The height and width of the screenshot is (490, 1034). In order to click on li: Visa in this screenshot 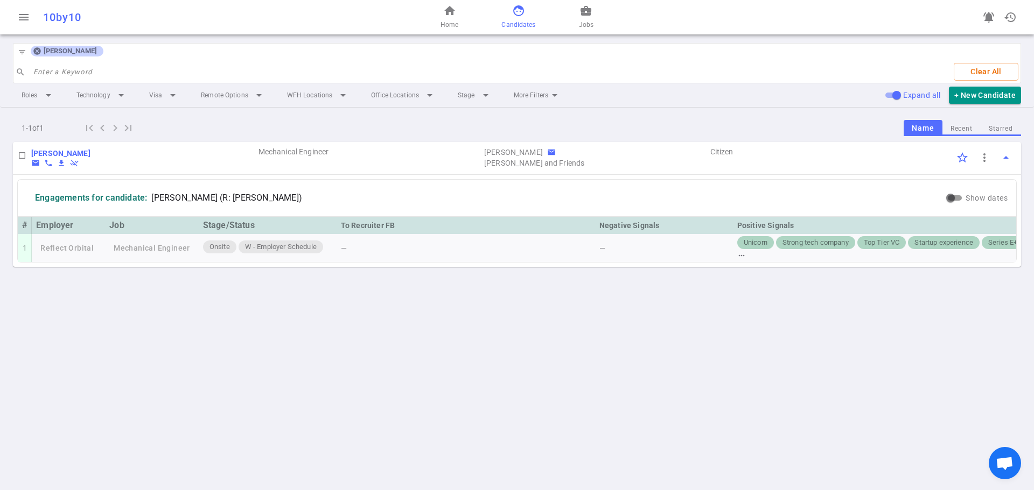, I will do `click(164, 95)`.